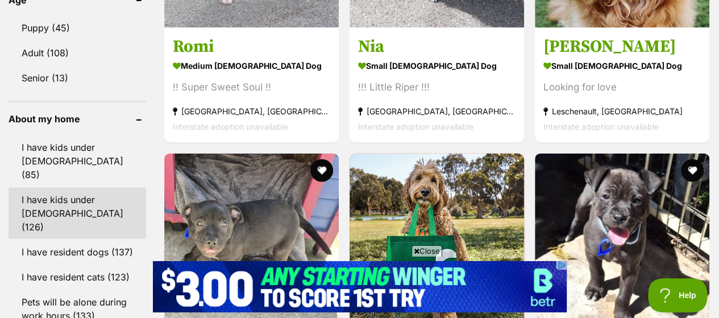  What do you see at coordinates (251, 87) in the screenshot?
I see `div: !! Super Sweet Soul !!` at bounding box center [251, 87].